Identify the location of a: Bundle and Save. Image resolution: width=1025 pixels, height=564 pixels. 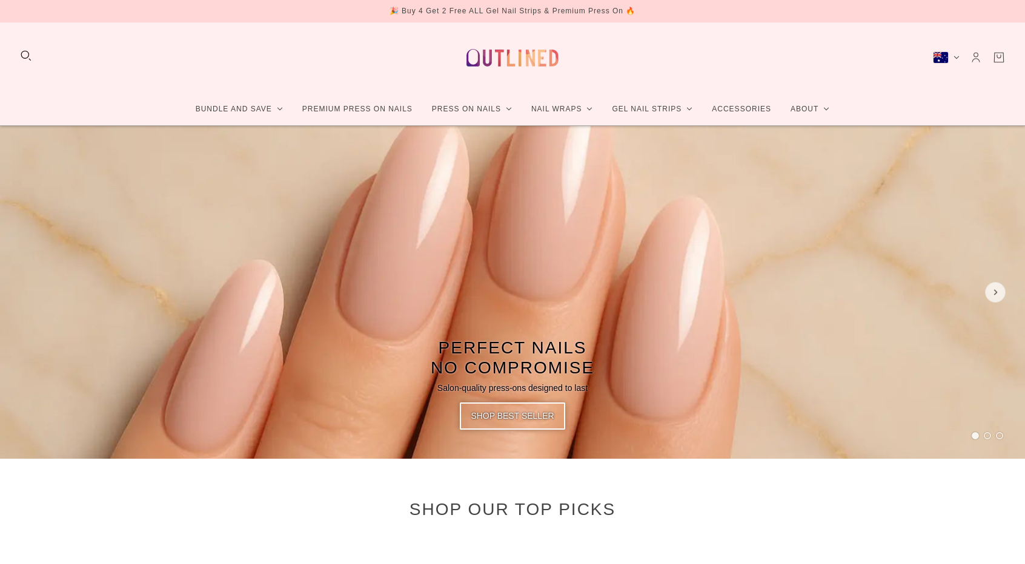
(239, 109).